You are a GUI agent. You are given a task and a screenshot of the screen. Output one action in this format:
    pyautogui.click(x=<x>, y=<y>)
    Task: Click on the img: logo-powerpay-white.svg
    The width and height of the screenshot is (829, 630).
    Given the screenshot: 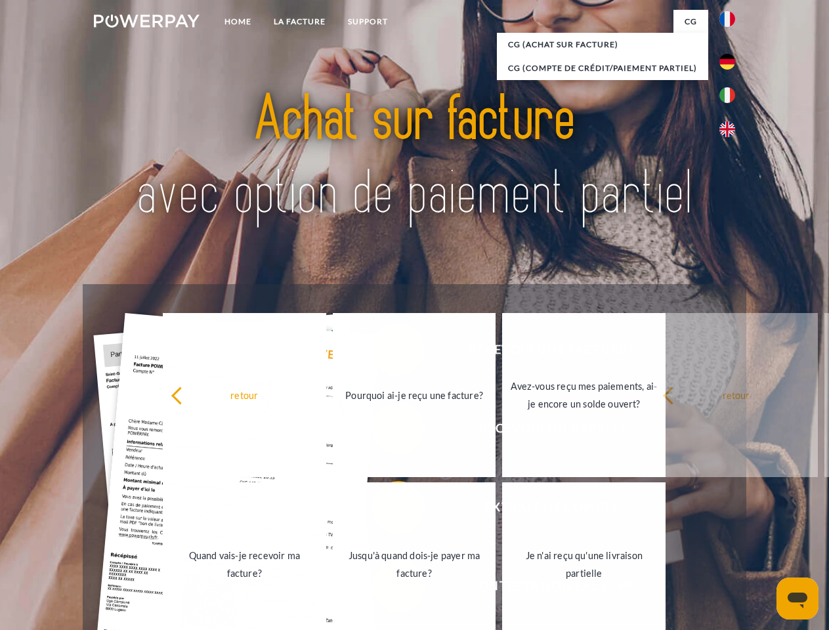 What is the action you would take?
    pyautogui.click(x=146, y=21)
    